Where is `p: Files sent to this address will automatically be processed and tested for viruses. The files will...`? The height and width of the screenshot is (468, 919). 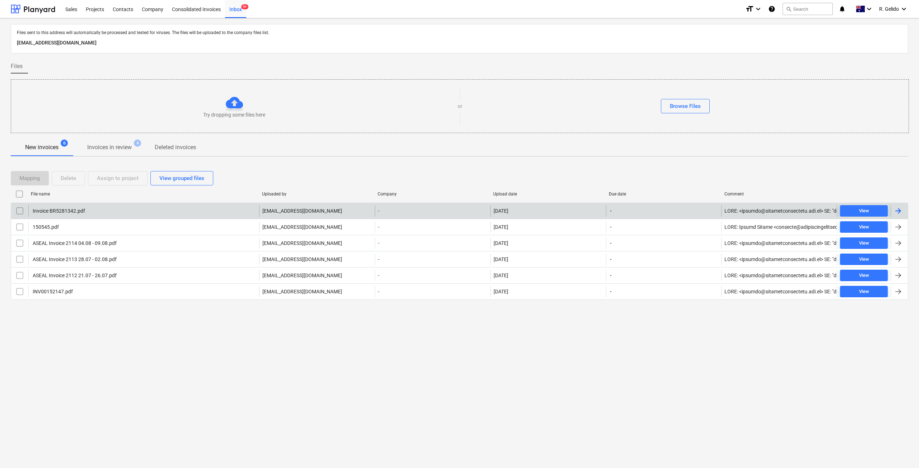
p: Files sent to this address will automatically be processed and tested for viruses. The files will... is located at coordinates (460, 33).